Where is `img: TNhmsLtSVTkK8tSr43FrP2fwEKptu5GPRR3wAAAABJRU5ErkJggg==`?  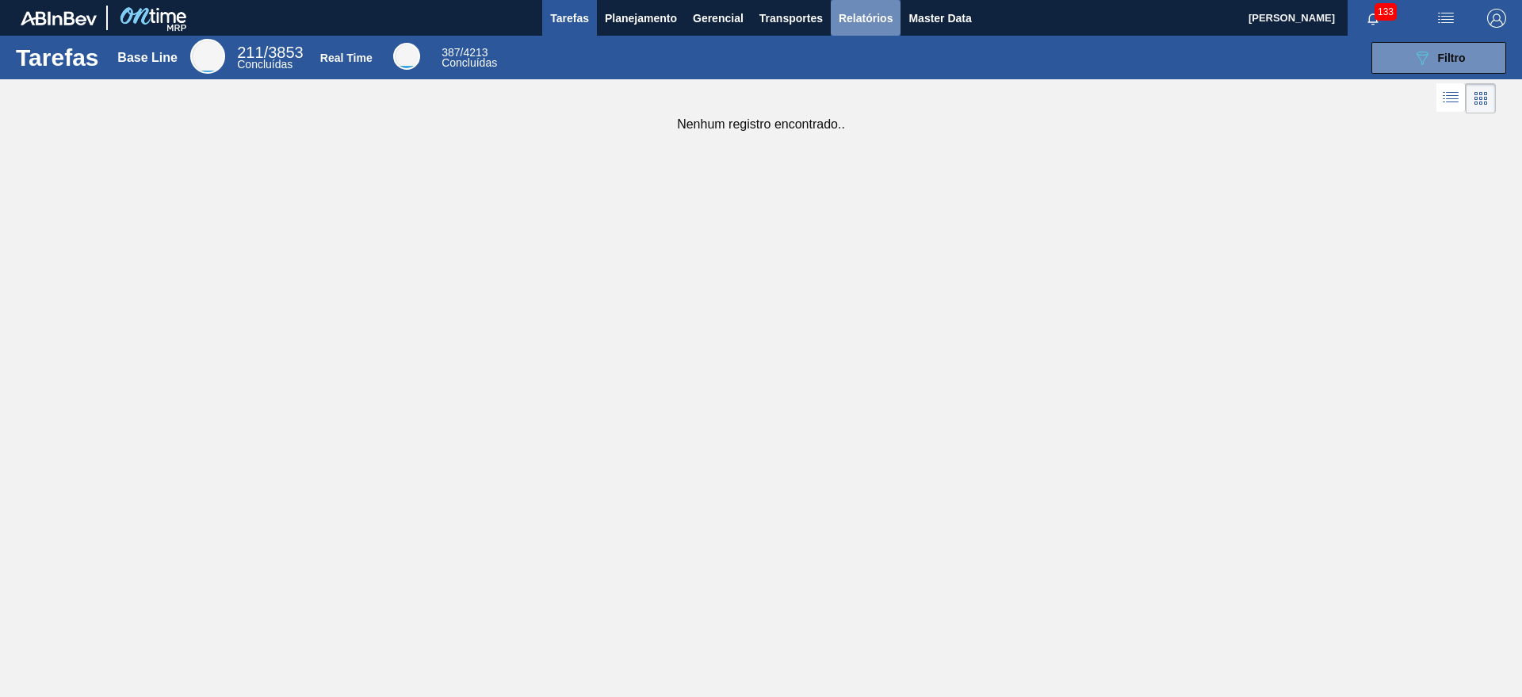 img: TNhmsLtSVTkK8tSr43FrP2fwEKptu5GPRR3wAAAABJRU5ErkJggg== is located at coordinates (59, 18).